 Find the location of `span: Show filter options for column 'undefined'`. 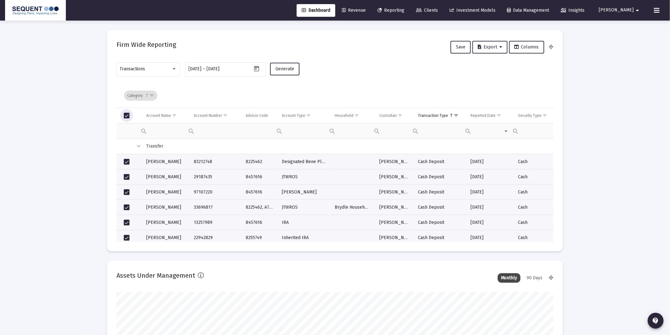

span: Show filter options for column 'undefined' is located at coordinates (152, 95).